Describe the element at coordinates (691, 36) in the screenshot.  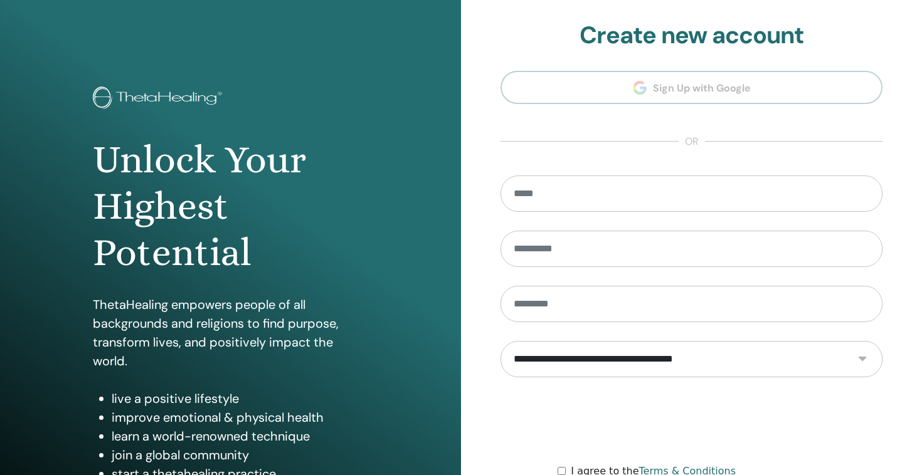
I see `h2: Create new account` at that location.